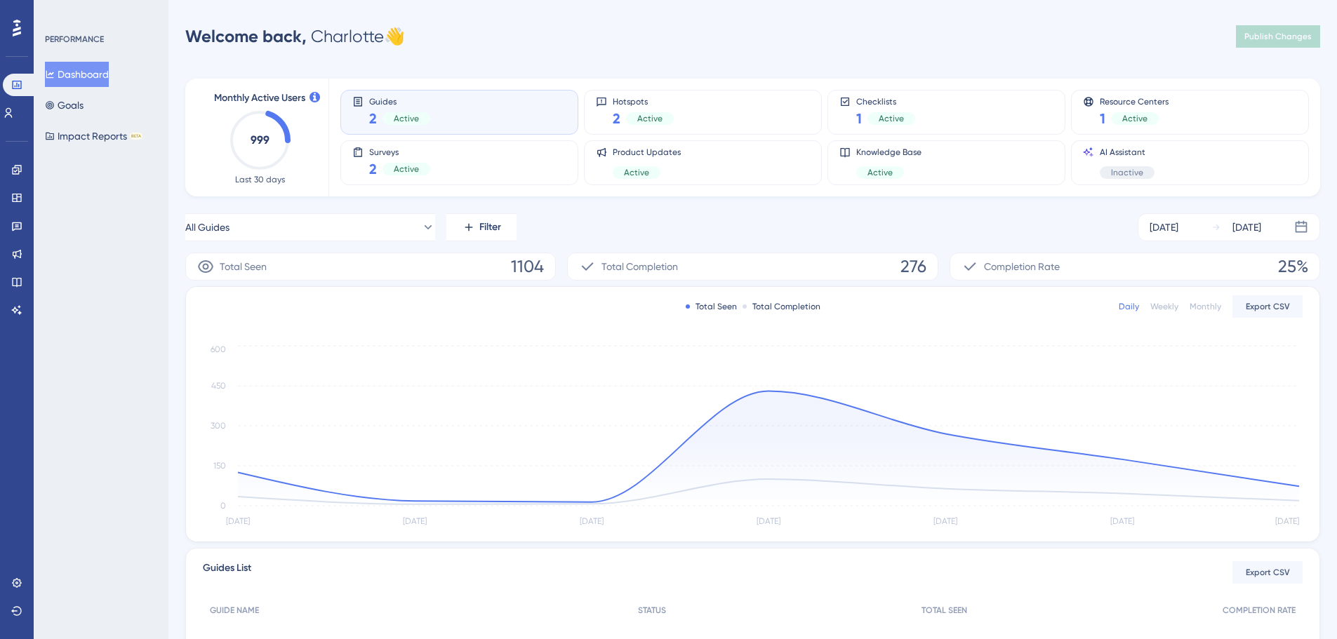 Image resolution: width=1337 pixels, height=639 pixels. I want to click on span: COMPLETION RATE, so click(1259, 610).